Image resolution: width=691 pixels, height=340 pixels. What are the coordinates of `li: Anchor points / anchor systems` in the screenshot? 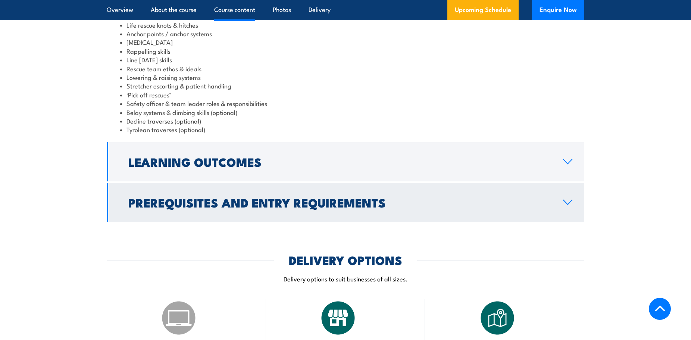 It's located at (345, 33).